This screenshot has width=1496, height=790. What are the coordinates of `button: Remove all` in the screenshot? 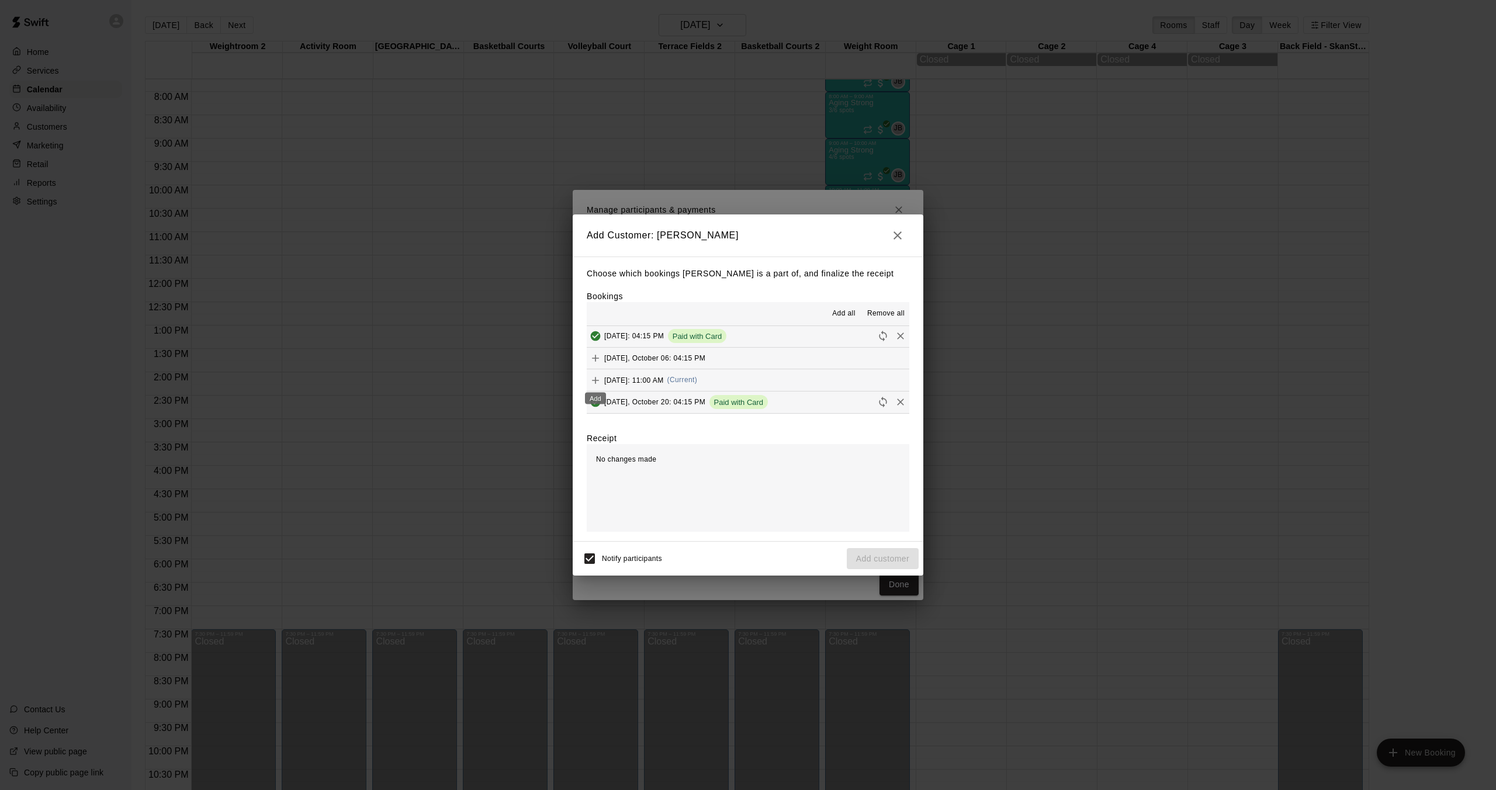 It's located at (886, 314).